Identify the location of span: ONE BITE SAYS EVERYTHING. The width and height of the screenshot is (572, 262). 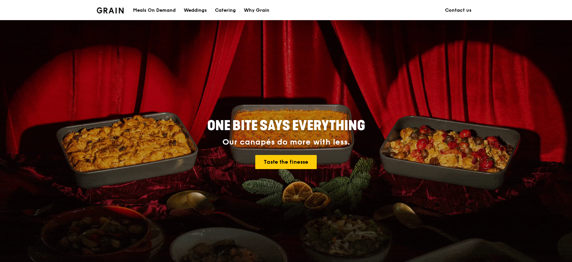
(286, 126).